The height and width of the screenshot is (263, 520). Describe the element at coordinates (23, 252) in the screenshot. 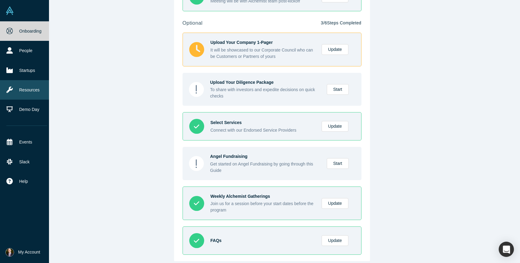

I see `button: My Account` at that location.